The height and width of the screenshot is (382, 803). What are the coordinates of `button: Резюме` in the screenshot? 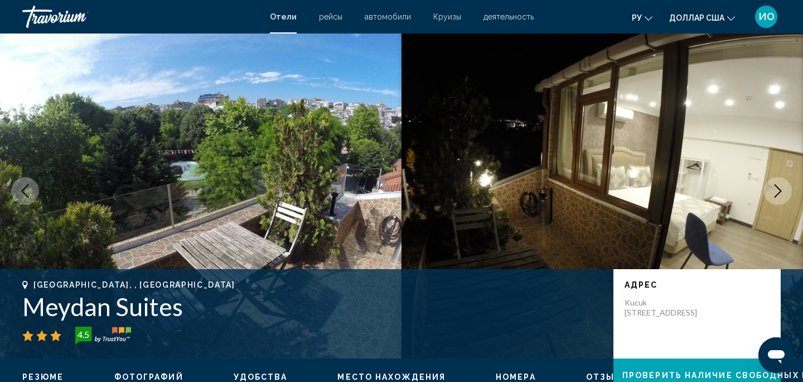 It's located at (43, 376).